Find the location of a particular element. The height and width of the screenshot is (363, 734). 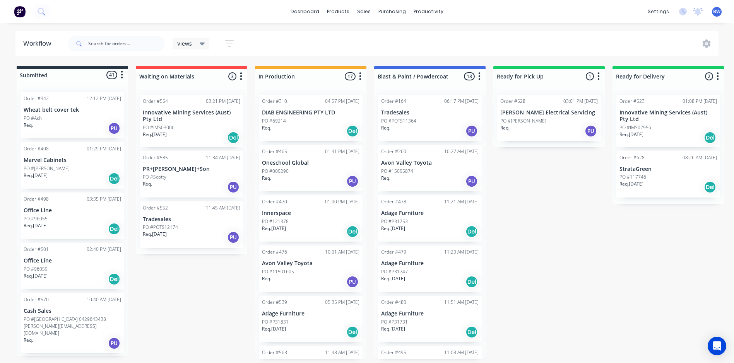

div: Order #554 is located at coordinates (155, 101).